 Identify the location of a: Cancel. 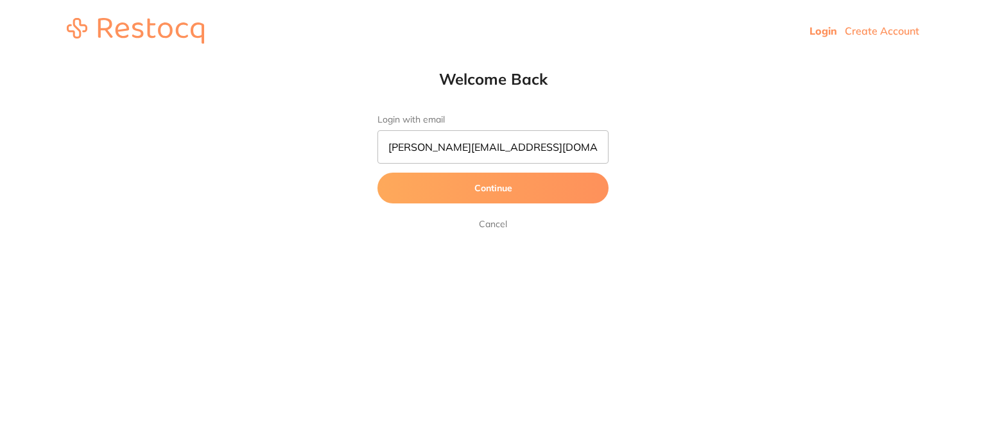
(493, 224).